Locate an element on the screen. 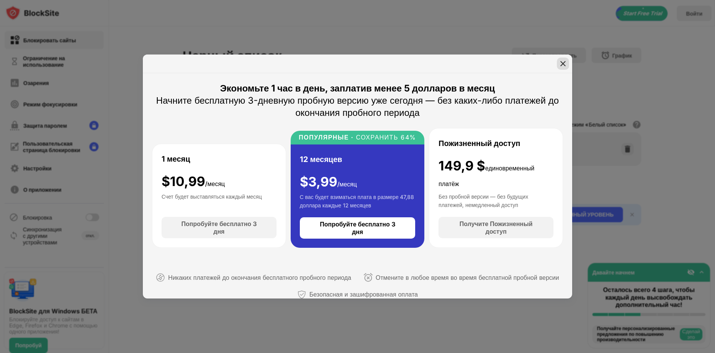 The image size is (715, 353). ya-tr-span: Пожизненный доступ is located at coordinates (479, 144).